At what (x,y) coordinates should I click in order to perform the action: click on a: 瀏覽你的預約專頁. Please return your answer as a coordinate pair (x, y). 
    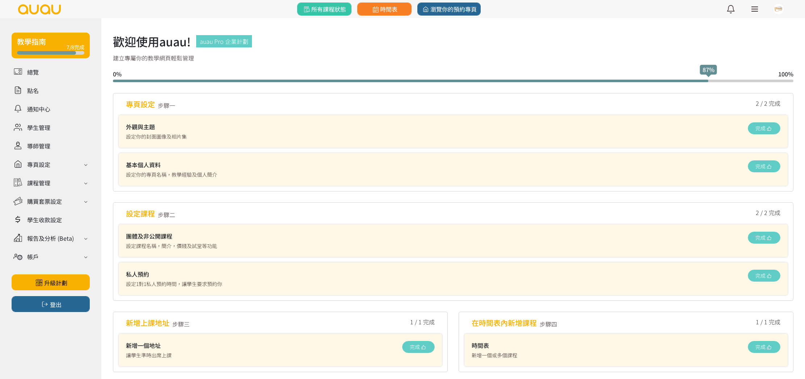
    Looking at the image, I should click on (449, 9).